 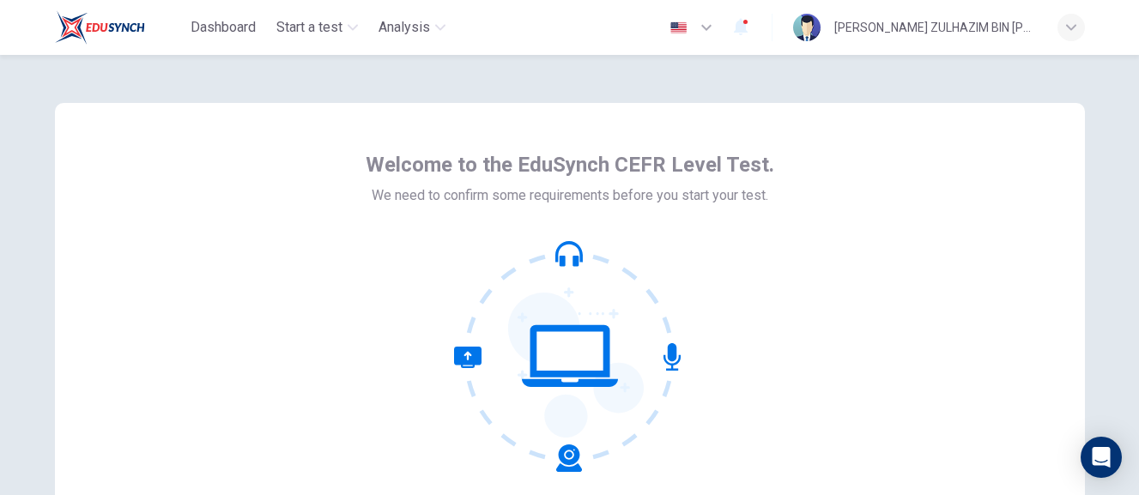 I want to click on span: Start a test, so click(x=309, y=27).